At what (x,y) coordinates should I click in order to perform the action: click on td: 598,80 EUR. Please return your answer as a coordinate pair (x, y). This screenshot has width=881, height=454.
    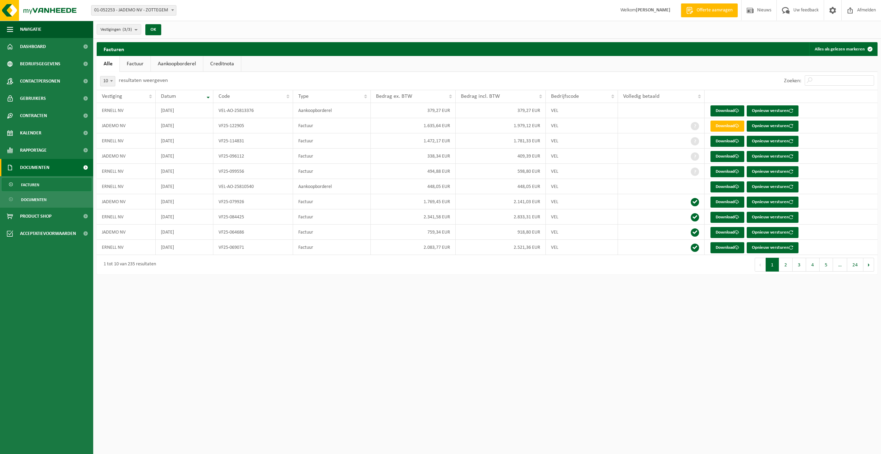
    Looking at the image, I should click on (501, 171).